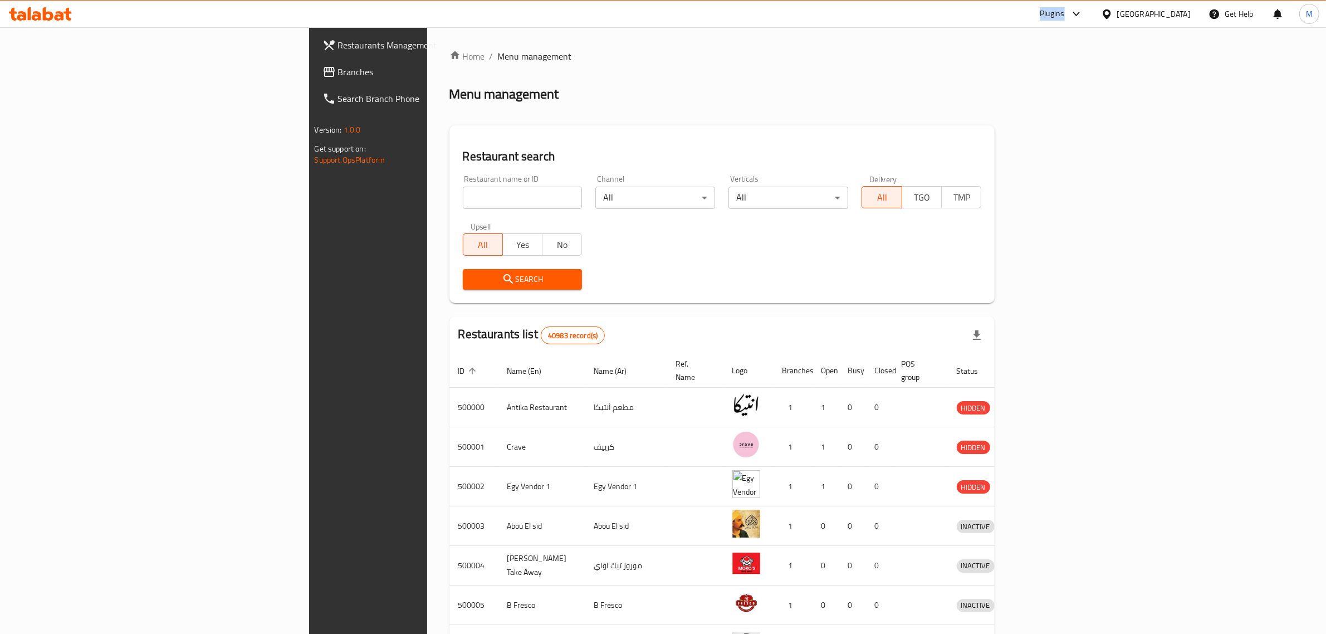 This screenshot has width=1326, height=634. Describe the element at coordinates (746, 444) in the screenshot. I see `img: Crave` at that location.